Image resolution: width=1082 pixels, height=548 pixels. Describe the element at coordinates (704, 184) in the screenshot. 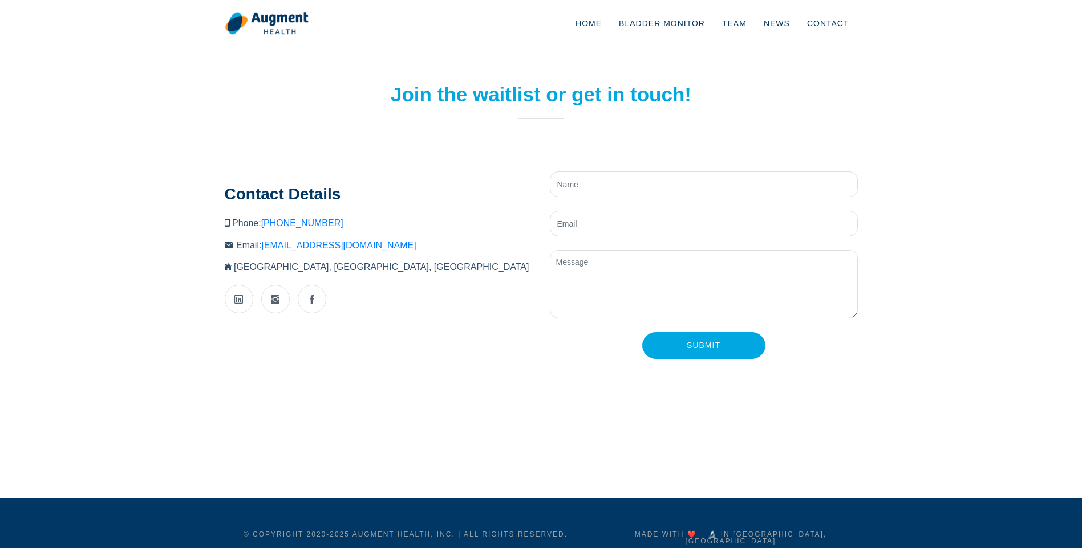

I see `input: Name` at that location.